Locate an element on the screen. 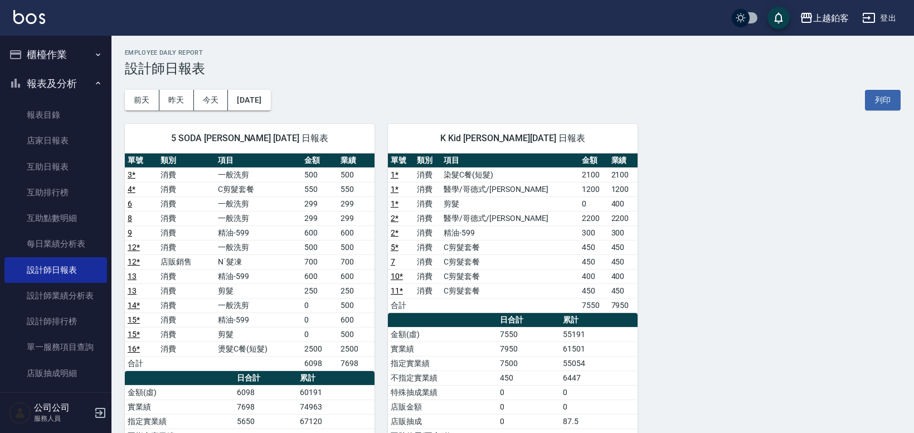 The height and width of the screenshot is (433, 914). a: 店販抽成明細 is located at coordinates (56, 373).